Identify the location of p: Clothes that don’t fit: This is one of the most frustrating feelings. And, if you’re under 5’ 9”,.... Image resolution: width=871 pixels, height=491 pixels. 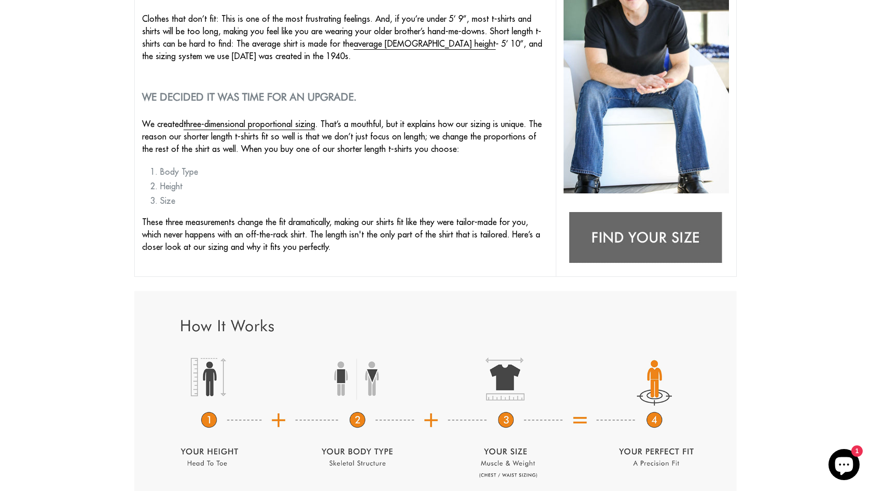
(345, 37).